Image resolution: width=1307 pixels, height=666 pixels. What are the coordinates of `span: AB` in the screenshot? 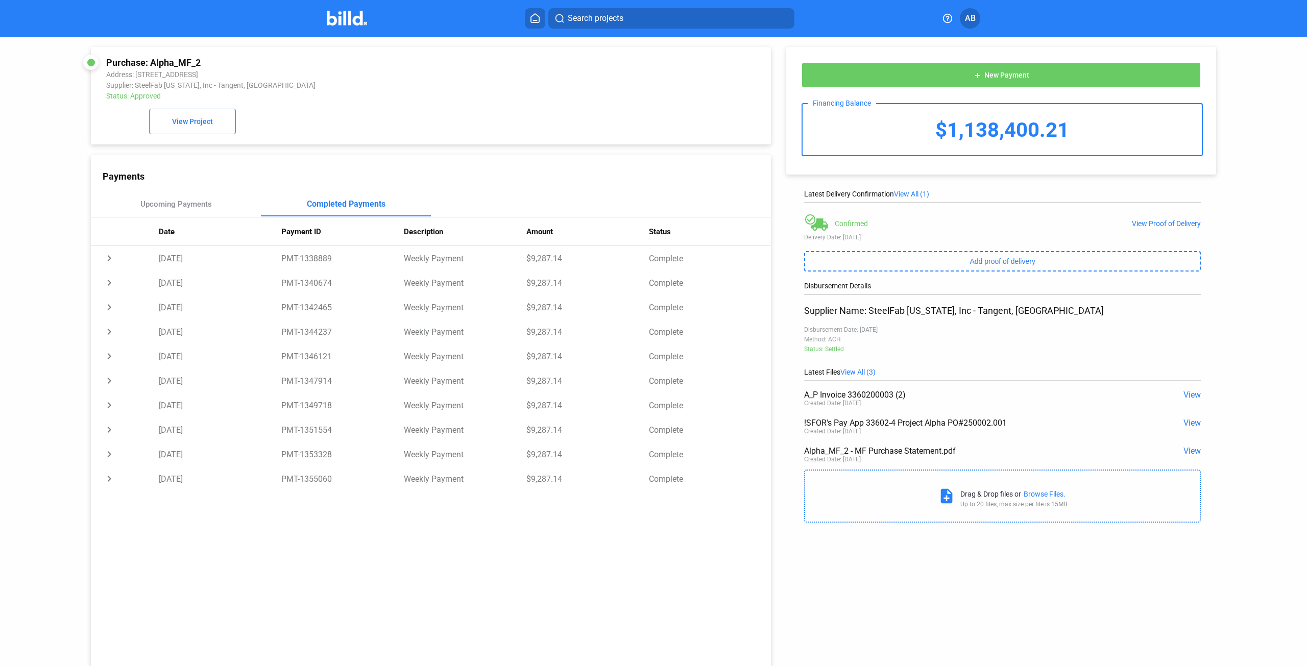 It's located at (970, 18).